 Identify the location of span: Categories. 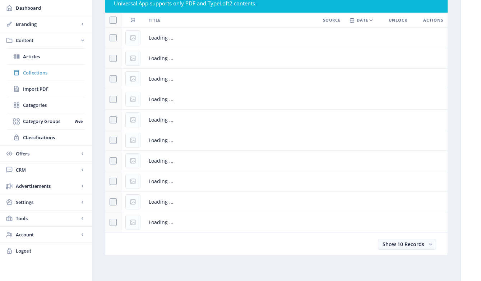
(54, 105).